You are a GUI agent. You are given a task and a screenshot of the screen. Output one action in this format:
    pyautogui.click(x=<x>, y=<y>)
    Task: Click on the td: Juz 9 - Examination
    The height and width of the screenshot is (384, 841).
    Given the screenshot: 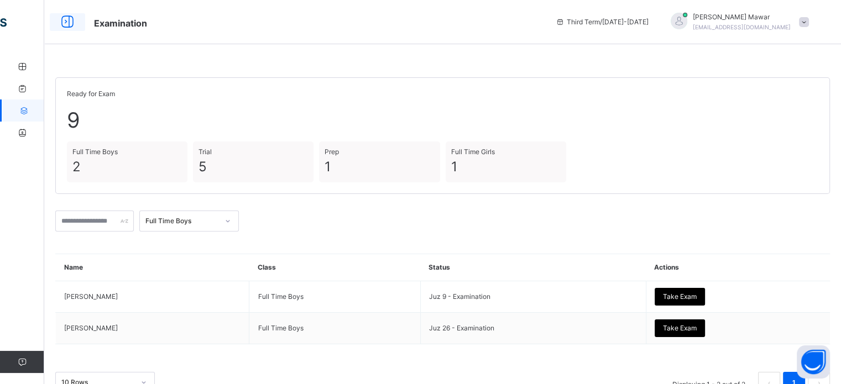 What is the action you would take?
    pyautogui.click(x=533, y=297)
    